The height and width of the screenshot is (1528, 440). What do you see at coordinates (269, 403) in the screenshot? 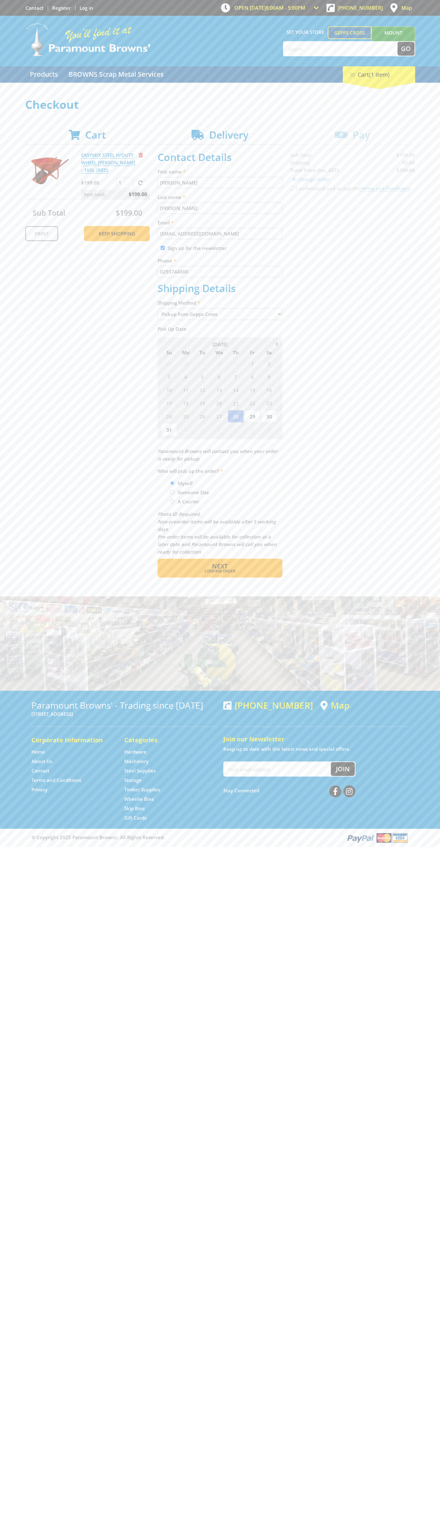
I see `span: 23` at bounding box center [269, 403].